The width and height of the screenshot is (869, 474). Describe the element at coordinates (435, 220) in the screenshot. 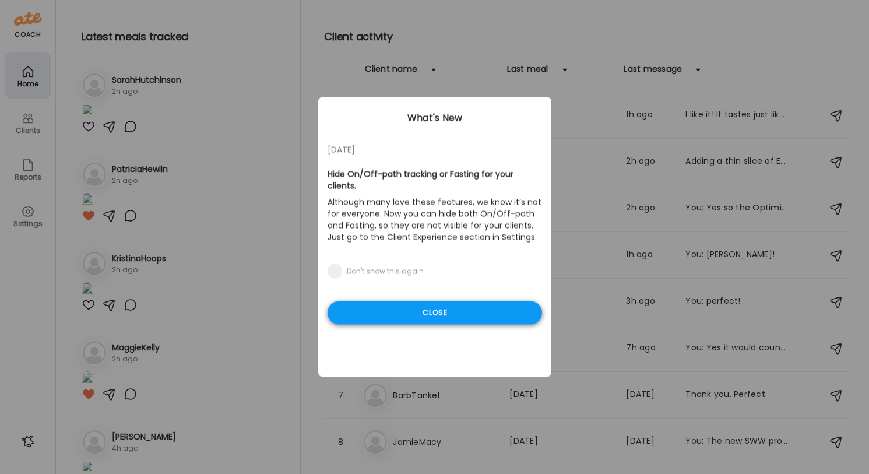

I see `p: Although many love these features, we know it’s not for everyone. Now you can hide both On/Off-pa...` at that location.